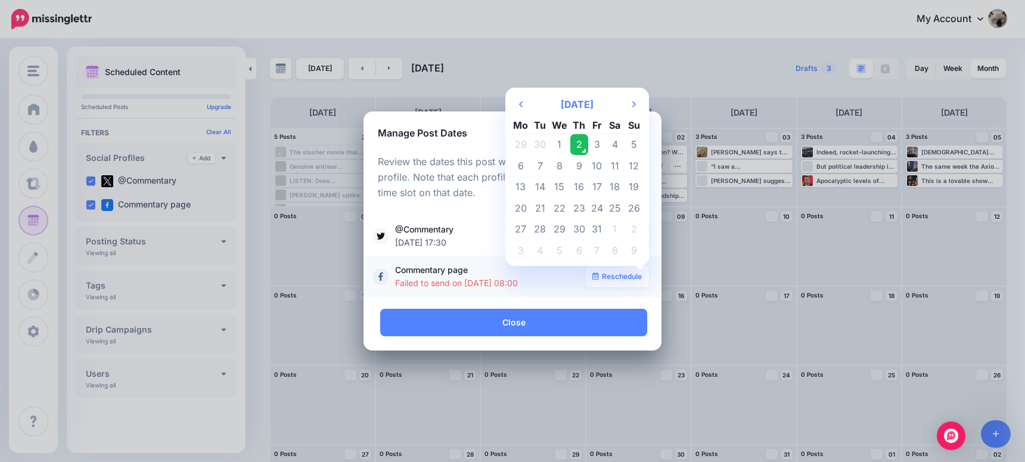 This screenshot has width=1025, height=462. I want to click on td: 20, so click(520, 209).